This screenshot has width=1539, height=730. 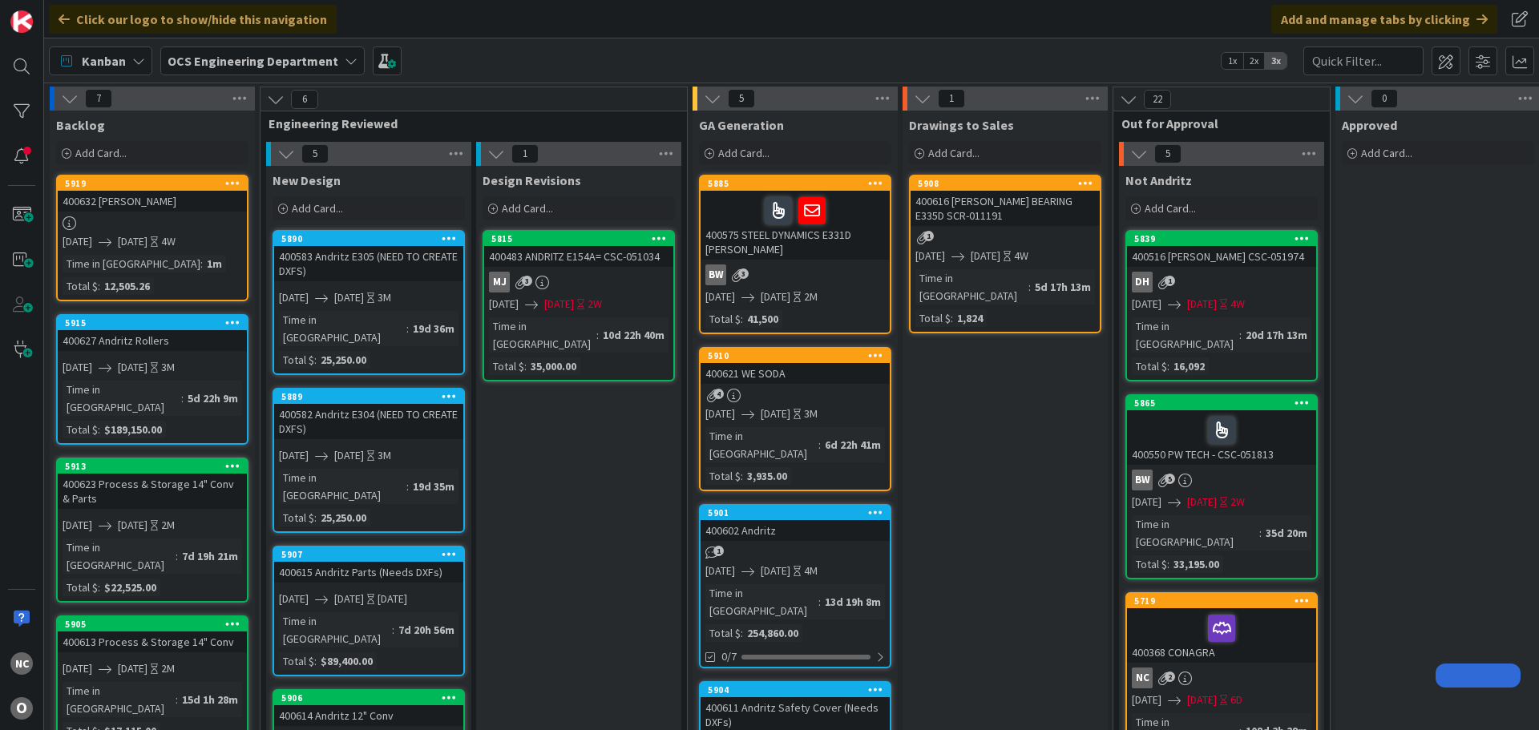 What do you see at coordinates (372, 239) in the screenshot?
I see `div: 5890` at bounding box center [372, 239].